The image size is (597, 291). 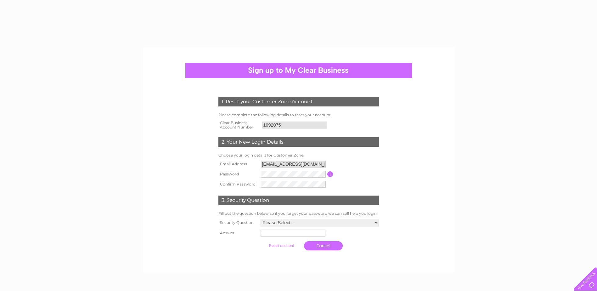 What do you see at coordinates (299, 102) in the screenshot?
I see `div: 1. Reset your Customer Zone Account` at bounding box center [299, 102].